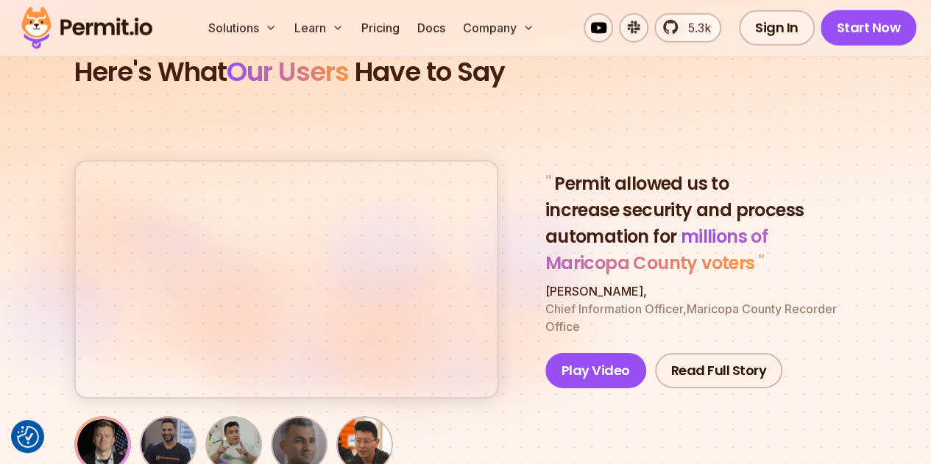 The width and height of the screenshot is (931, 464). I want to click on h2: Have to Say, so click(466, 72).